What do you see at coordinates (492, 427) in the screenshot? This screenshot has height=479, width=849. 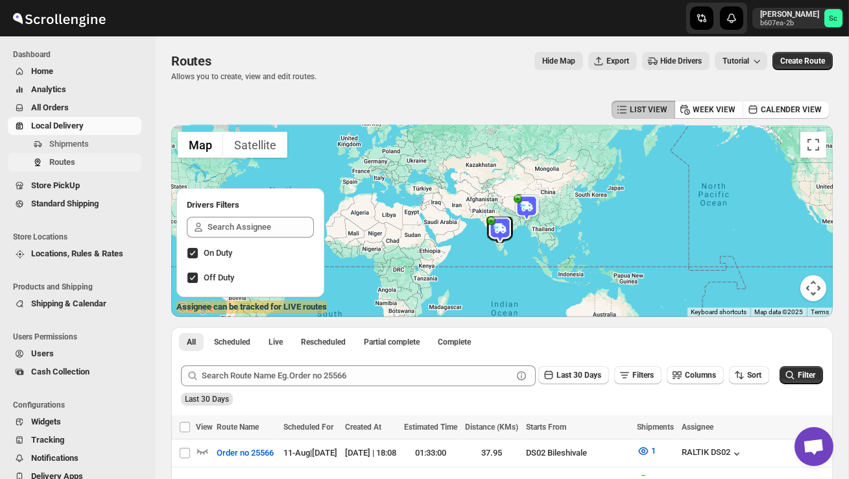 I see `span: Distance (KMs)` at bounding box center [492, 427].